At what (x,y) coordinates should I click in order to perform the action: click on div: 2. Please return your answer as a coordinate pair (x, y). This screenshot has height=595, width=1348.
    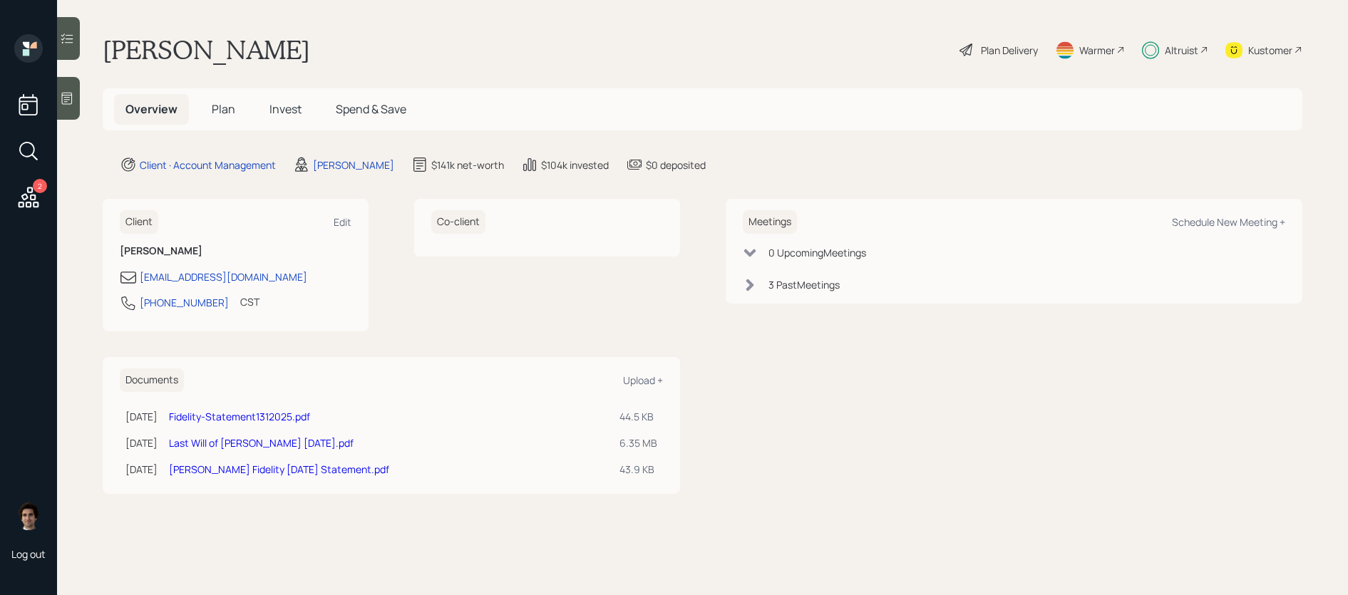
    Looking at the image, I should click on (40, 186).